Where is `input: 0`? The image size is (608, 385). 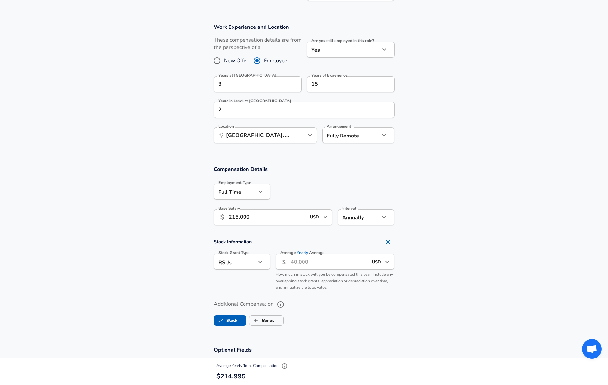 input: 0 is located at coordinates (250, 84).